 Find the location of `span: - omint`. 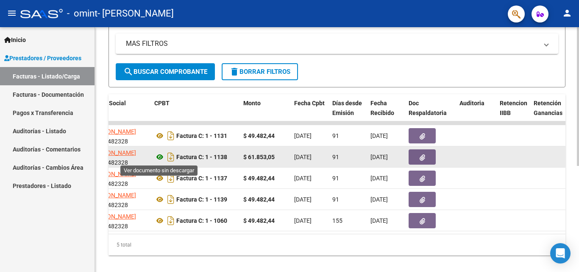

span: - omint is located at coordinates (82, 14).